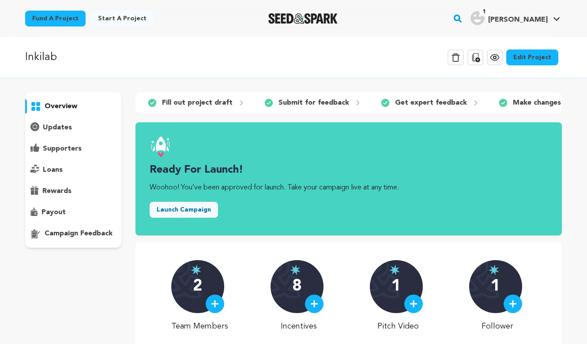 The width and height of the screenshot is (587, 344). Describe the element at coordinates (73, 127) in the screenshot. I see `button: updates` at that location.